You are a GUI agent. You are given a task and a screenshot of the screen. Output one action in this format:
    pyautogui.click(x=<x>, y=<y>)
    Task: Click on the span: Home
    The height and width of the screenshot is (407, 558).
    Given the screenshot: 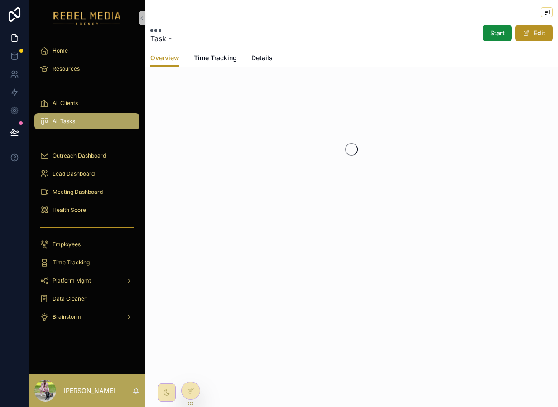 What is the action you would take?
    pyautogui.click(x=60, y=51)
    